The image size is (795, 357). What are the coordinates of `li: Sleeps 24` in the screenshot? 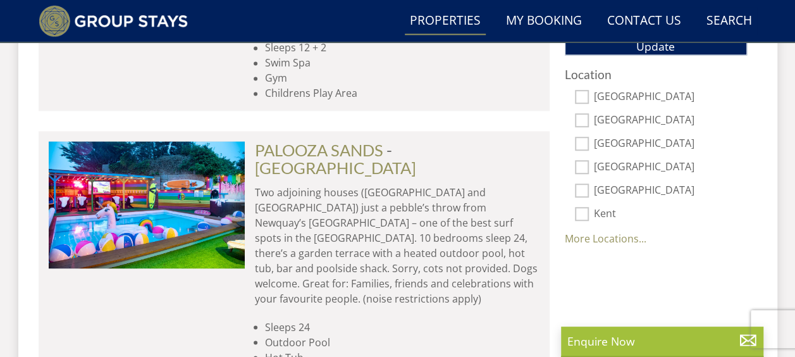 It's located at (402, 327).